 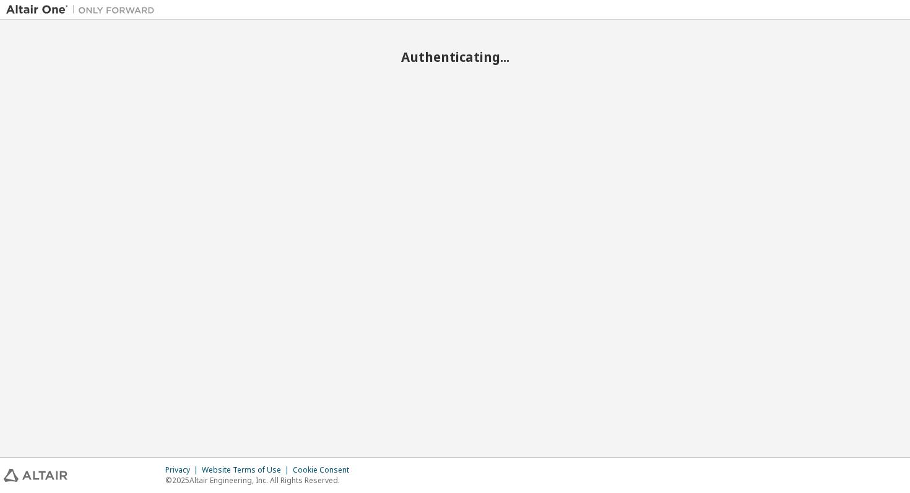 What do you see at coordinates (35, 475) in the screenshot?
I see `img: altair_logo.svg` at bounding box center [35, 475].